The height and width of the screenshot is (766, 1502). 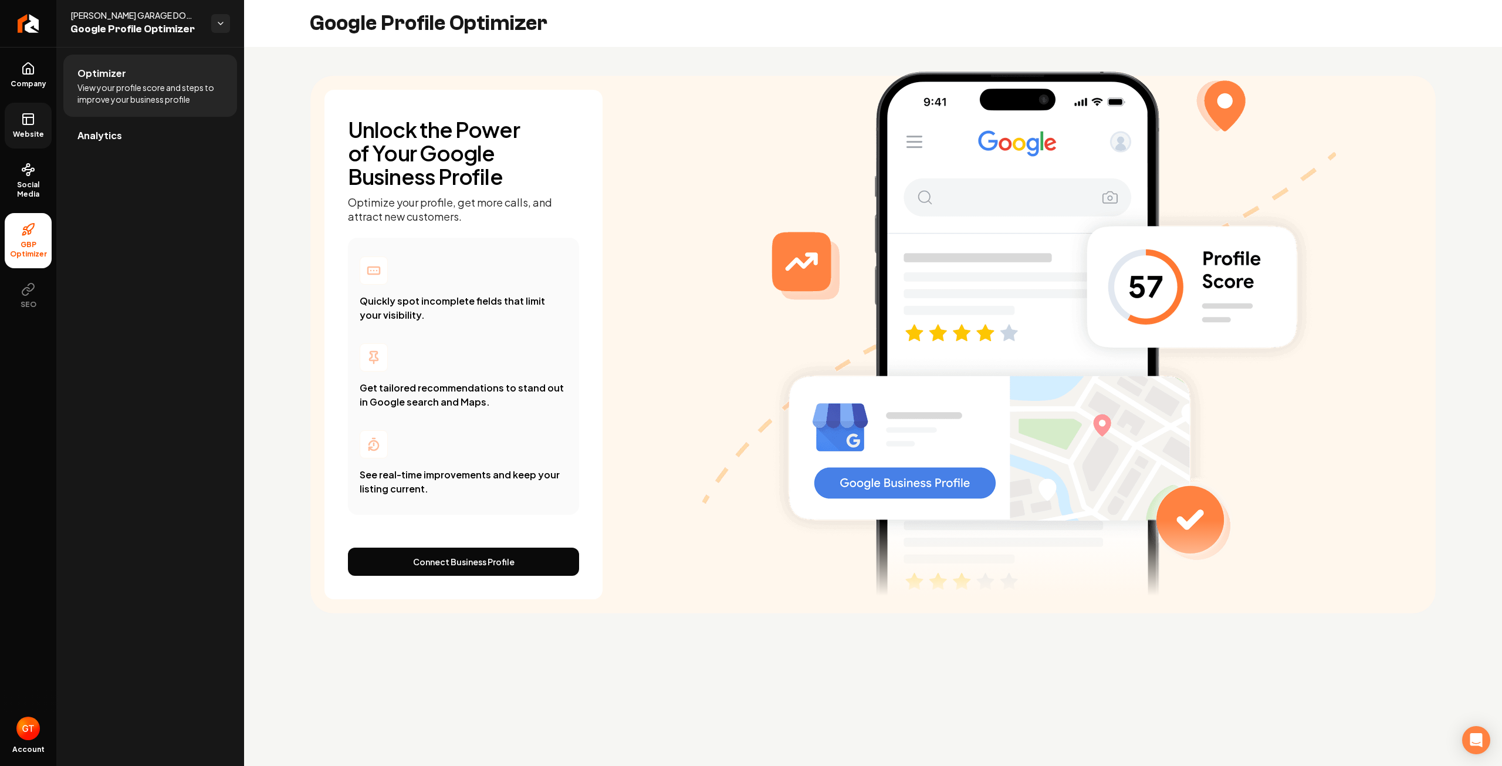 What do you see at coordinates (428, 23) in the screenshot?
I see `h2: Google Profile Optimizer` at bounding box center [428, 23].